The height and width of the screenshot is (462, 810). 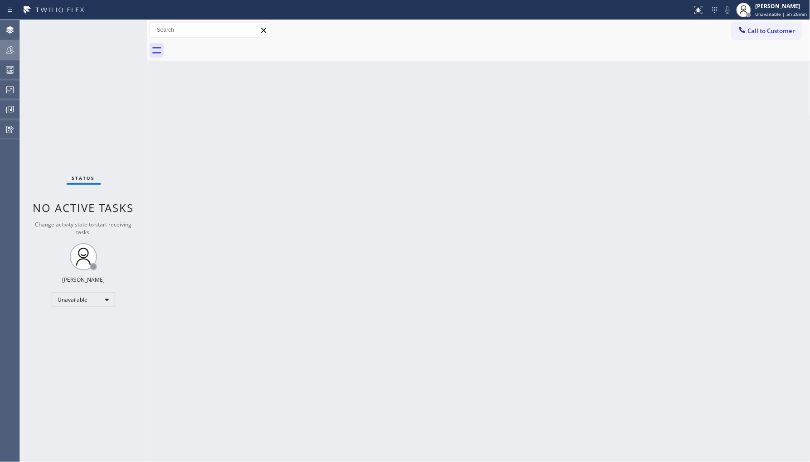 What do you see at coordinates (83, 208) in the screenshot?
I see `span: No active tasks` at bounding box center [83, 208].